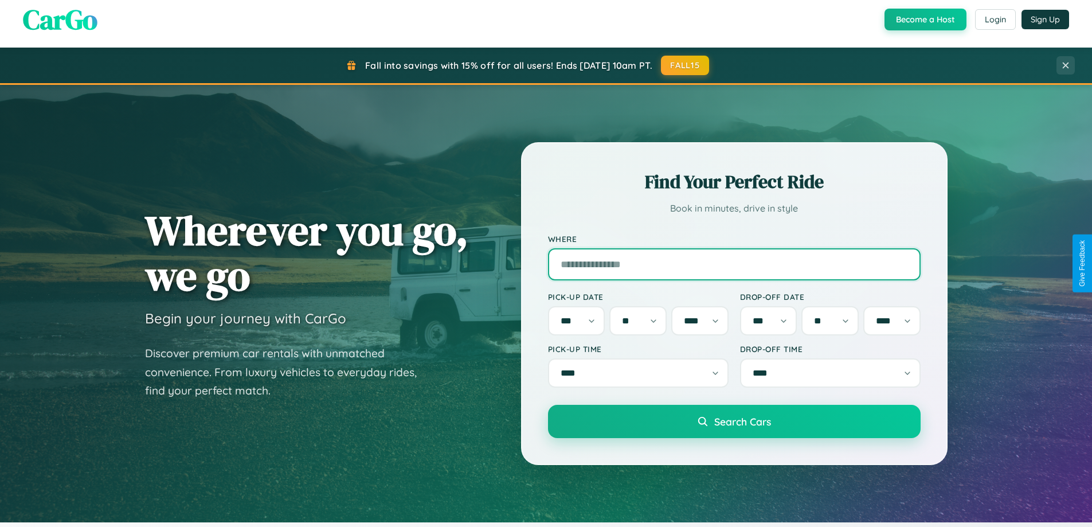  I want to click on button: Sign Up, so click(1045, 19).